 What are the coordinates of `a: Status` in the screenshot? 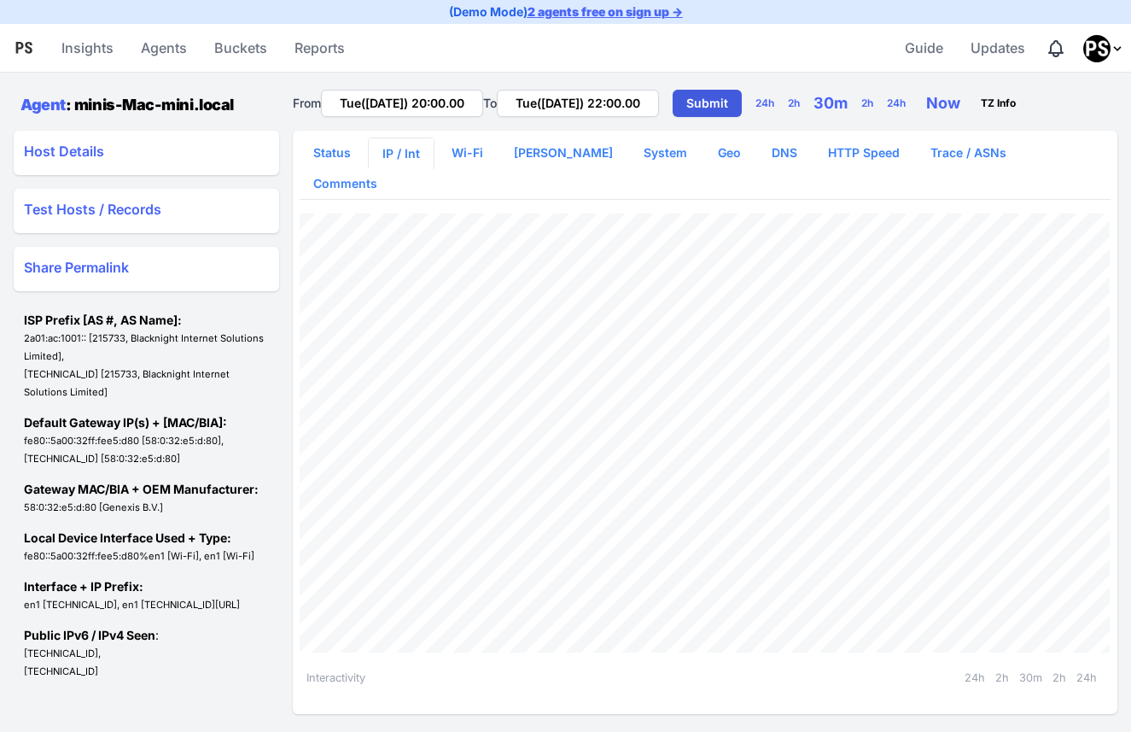 It's located at (332, 153).